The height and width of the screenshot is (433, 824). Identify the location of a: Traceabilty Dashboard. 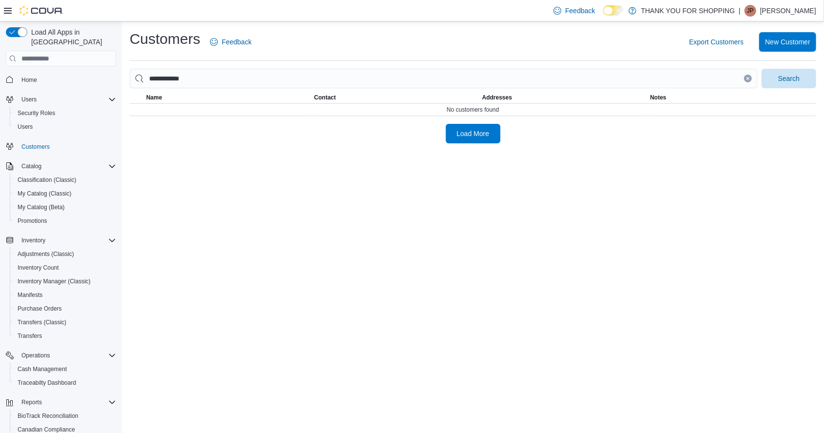
(47, 383).